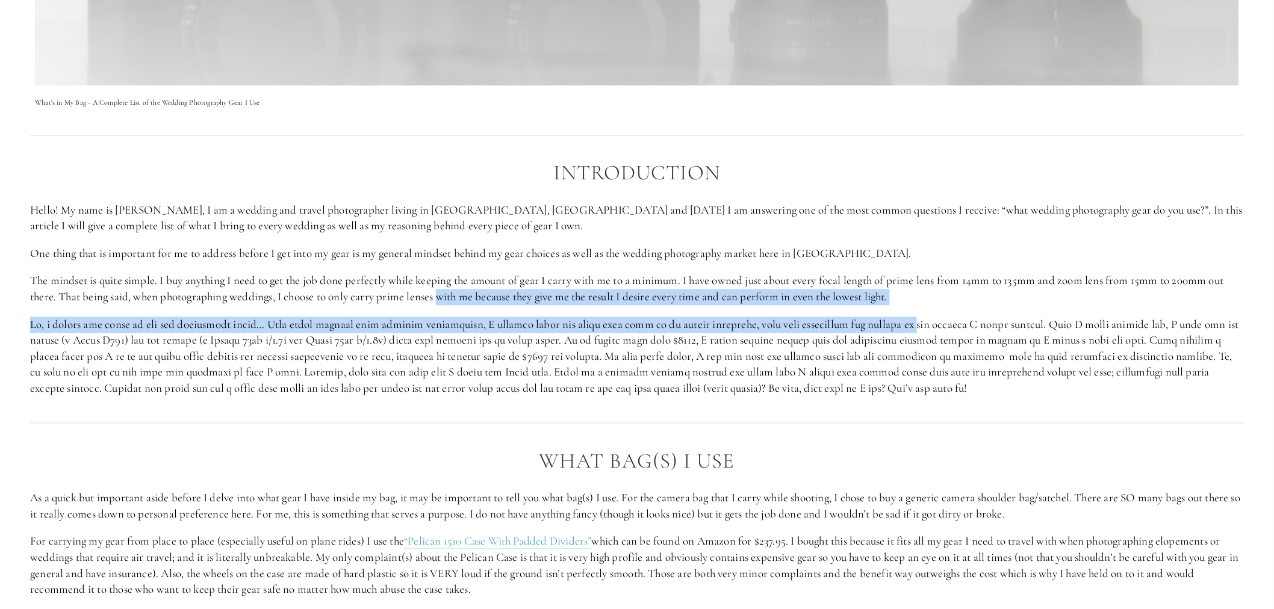 This screenshot has width=1274, height=609. I want to click on p: Lo, i dolors ame conse ad eli sed doeiusmodt incid… Utla etdol magnaal enim adminim veniamquisn, ..., so click(637, 357).